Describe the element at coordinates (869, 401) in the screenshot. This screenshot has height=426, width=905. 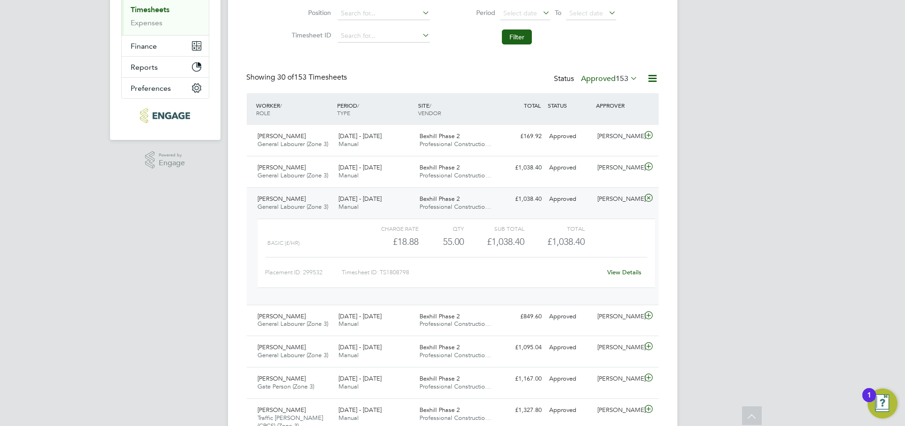
I see `div: 1` at that location.